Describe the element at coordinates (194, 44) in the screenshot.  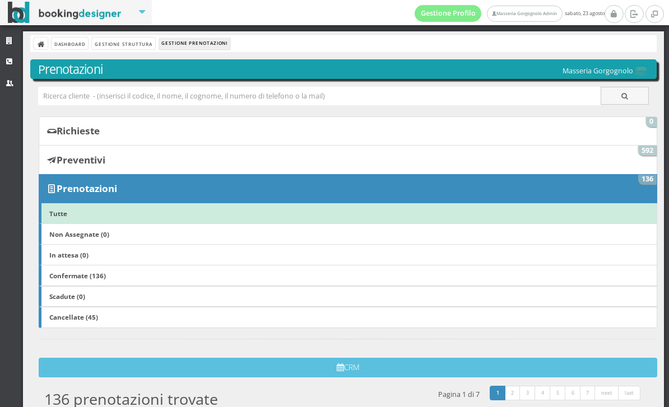
I see `li: Gestione Prenotazioni` at that location.